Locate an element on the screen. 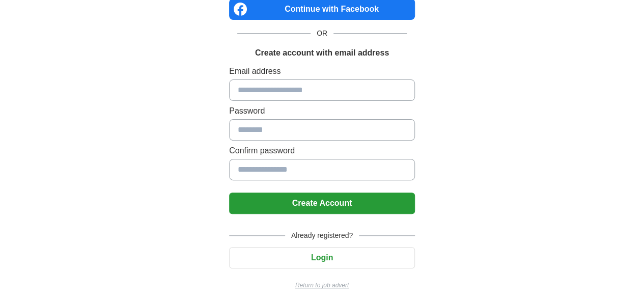 This screenshot has width=644, height=298. a: Return to job advert is located at coordinates (322, 285).